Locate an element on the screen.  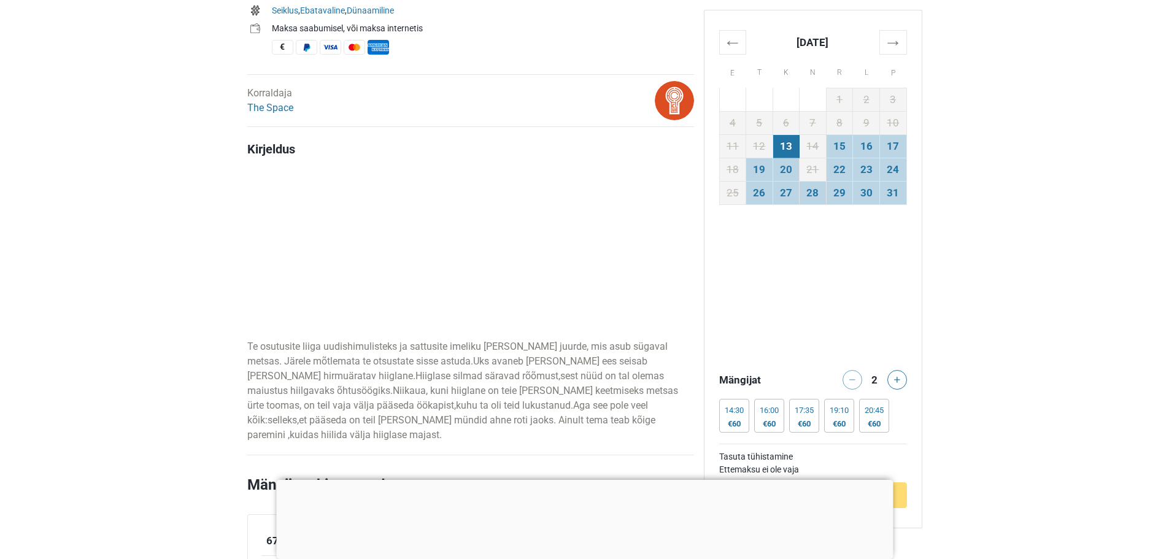
div: 19:10 is located at coordinates (839, 410).